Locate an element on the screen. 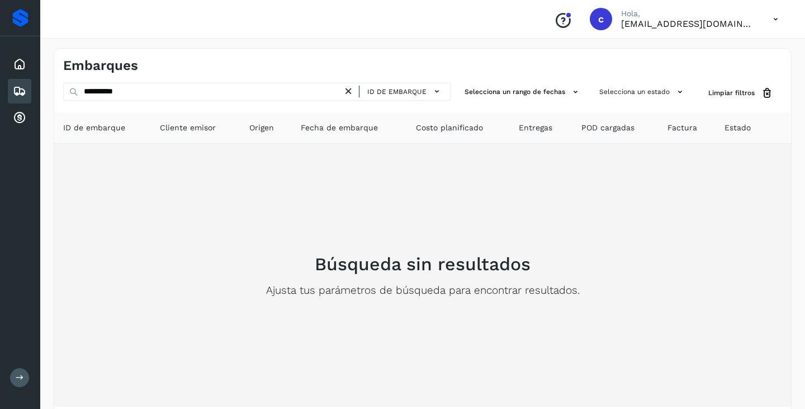 This screenshot has width=805, height=409. h4: Embarques is located at coordinates (101, 65).